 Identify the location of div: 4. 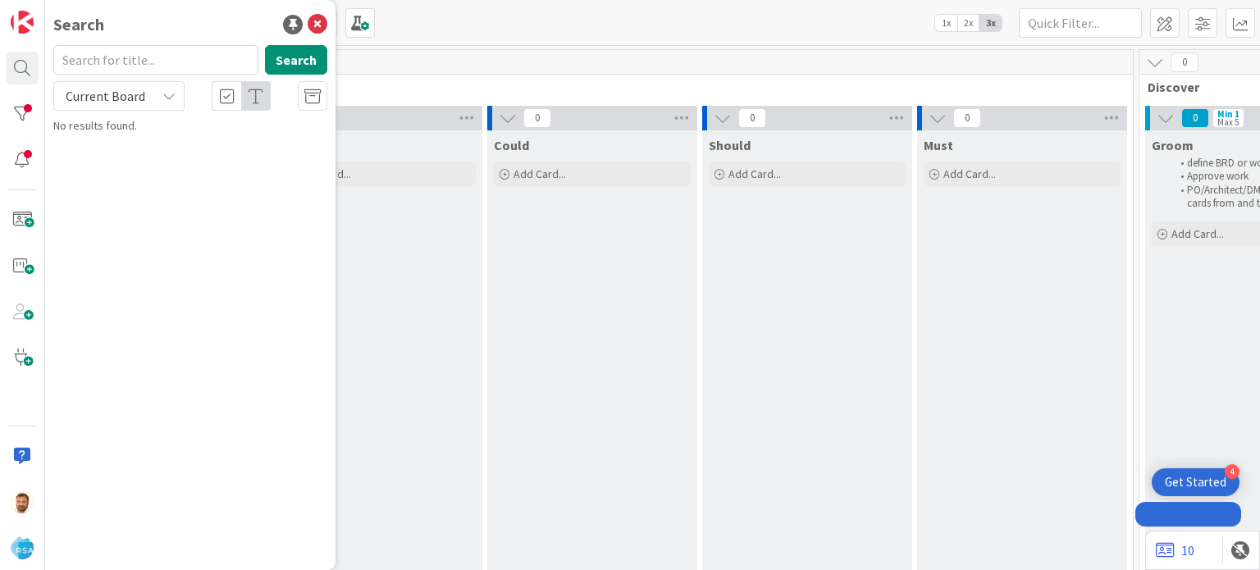
(1232, 472).